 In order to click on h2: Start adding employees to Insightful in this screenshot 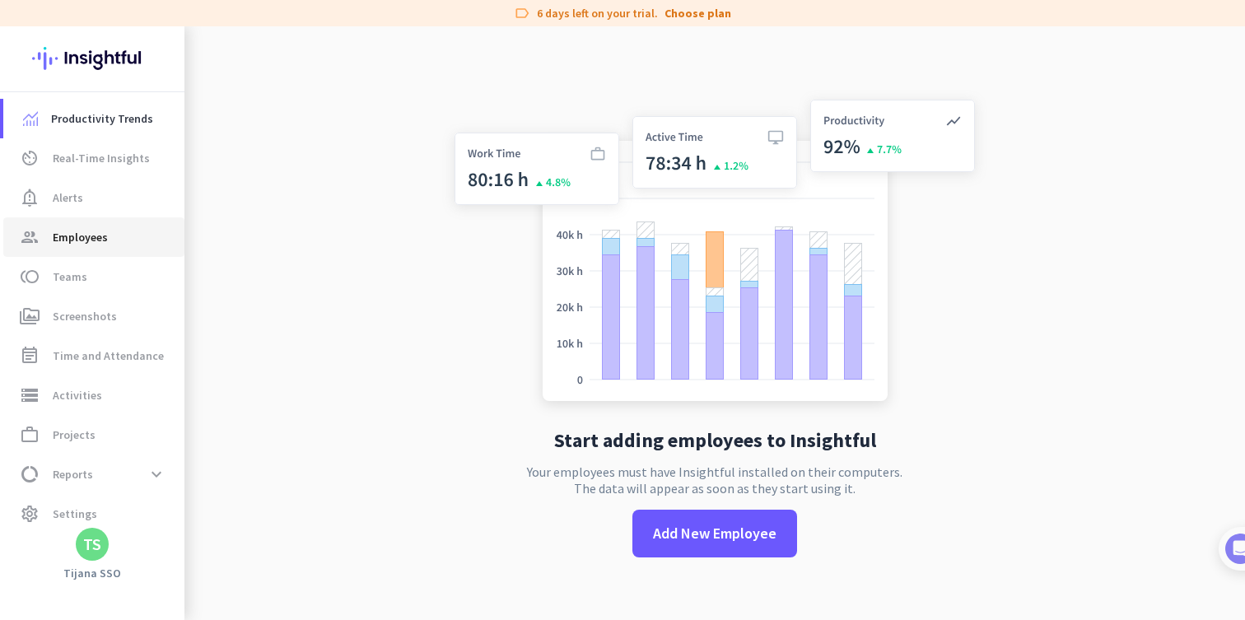, I will do `click(715, 441)`.